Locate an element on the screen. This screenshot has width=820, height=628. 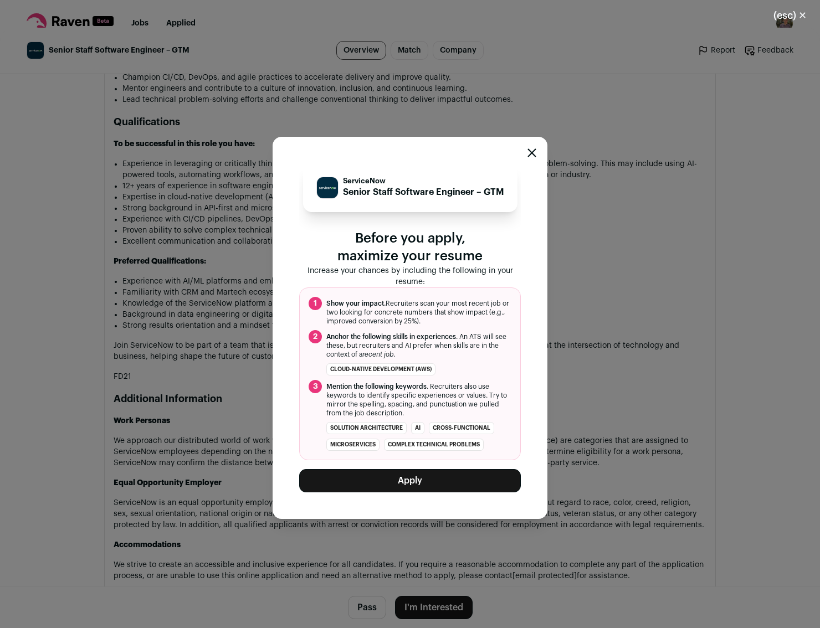
img: 29f85fd8b287e9f664a2b1c097d31c015b81325739a916a8fbde7e2e4cbfa6b3.jpg is located at coordinates (327, 188).